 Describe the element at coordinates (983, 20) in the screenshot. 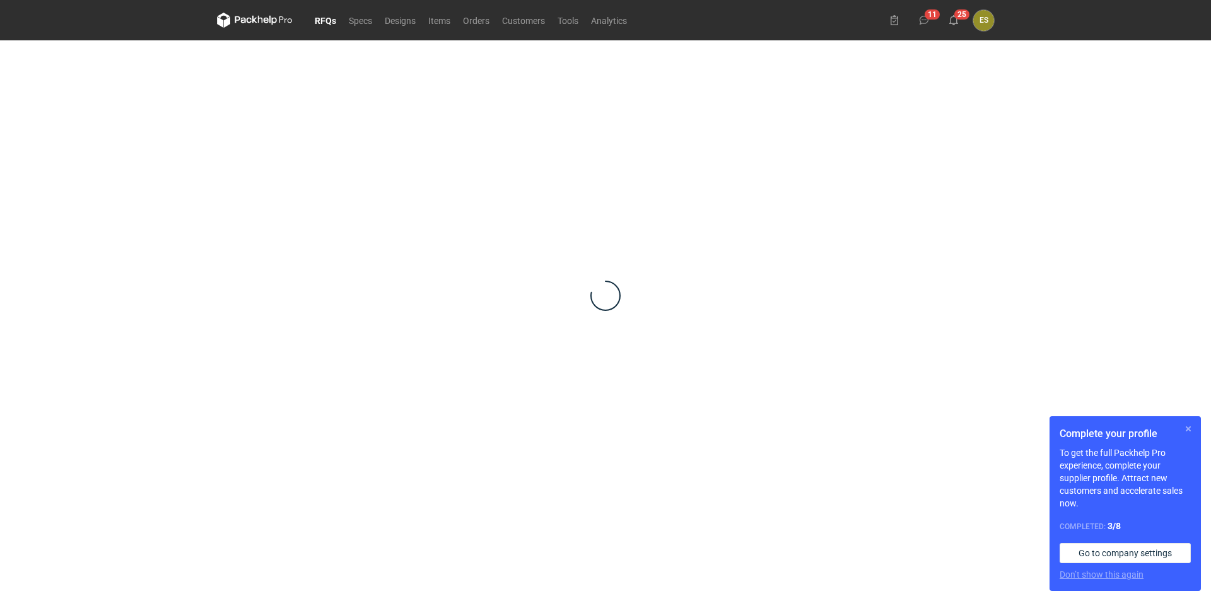

I see `button: ES` at that location.